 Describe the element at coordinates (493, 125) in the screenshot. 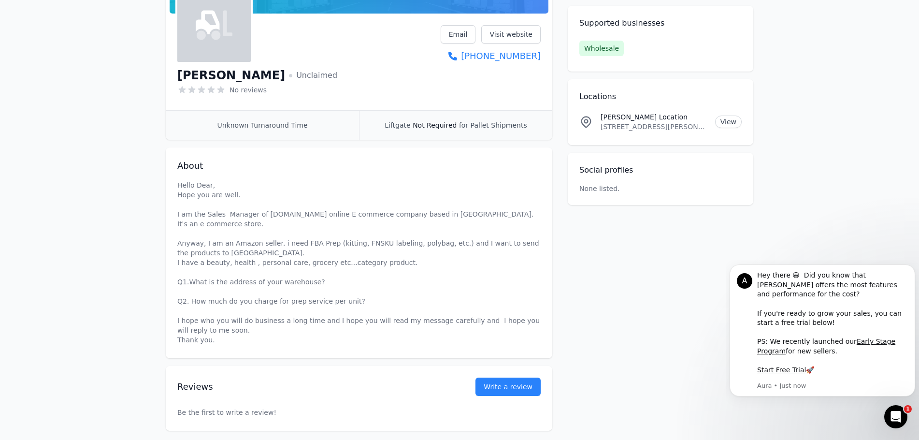

I see `span: for Pallet Shipments` at that location.